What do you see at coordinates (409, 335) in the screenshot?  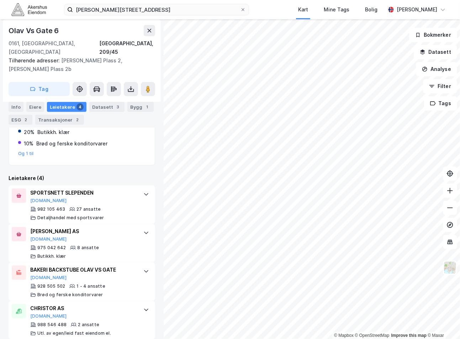 I see `a: Improve this map` at bounding box center [409, 335].